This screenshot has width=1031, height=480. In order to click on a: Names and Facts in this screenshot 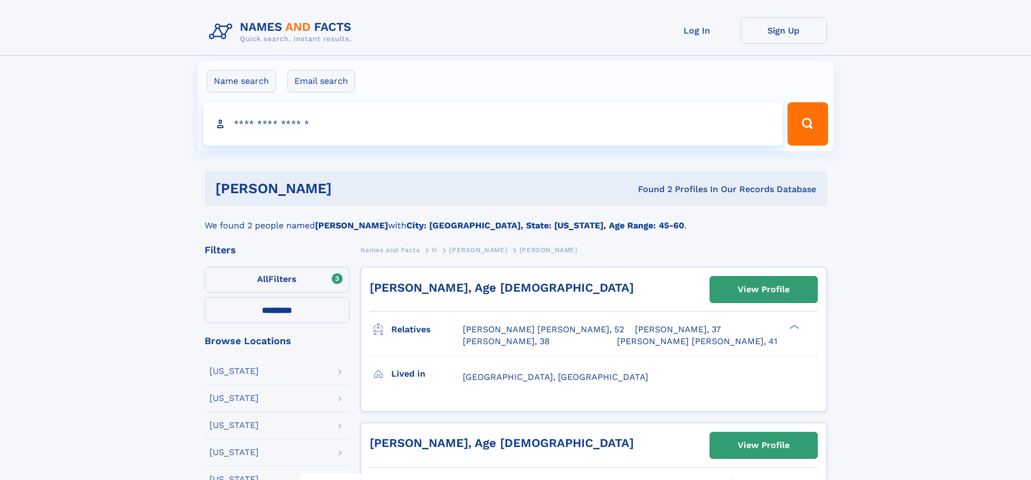, I will do `click(390, 250)`.